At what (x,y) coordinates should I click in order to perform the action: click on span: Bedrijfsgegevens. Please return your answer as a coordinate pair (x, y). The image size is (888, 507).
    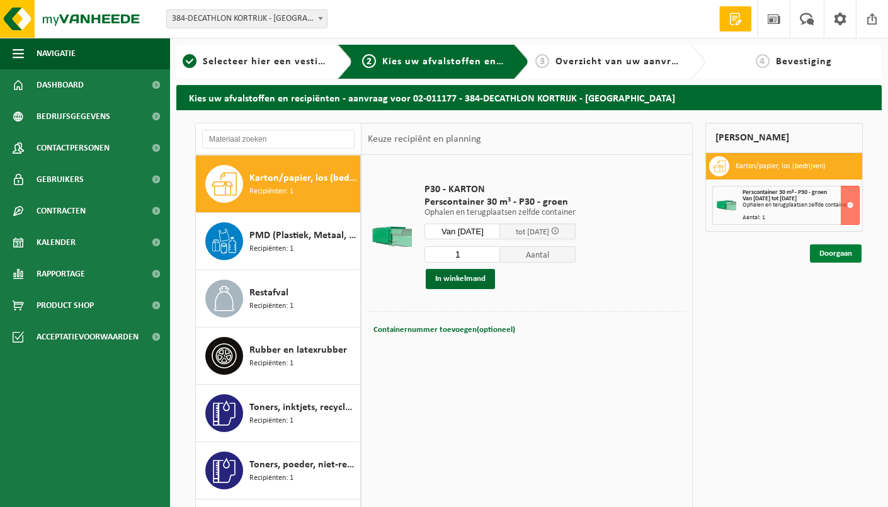
    Looking at the image, I should click on (73, 116).